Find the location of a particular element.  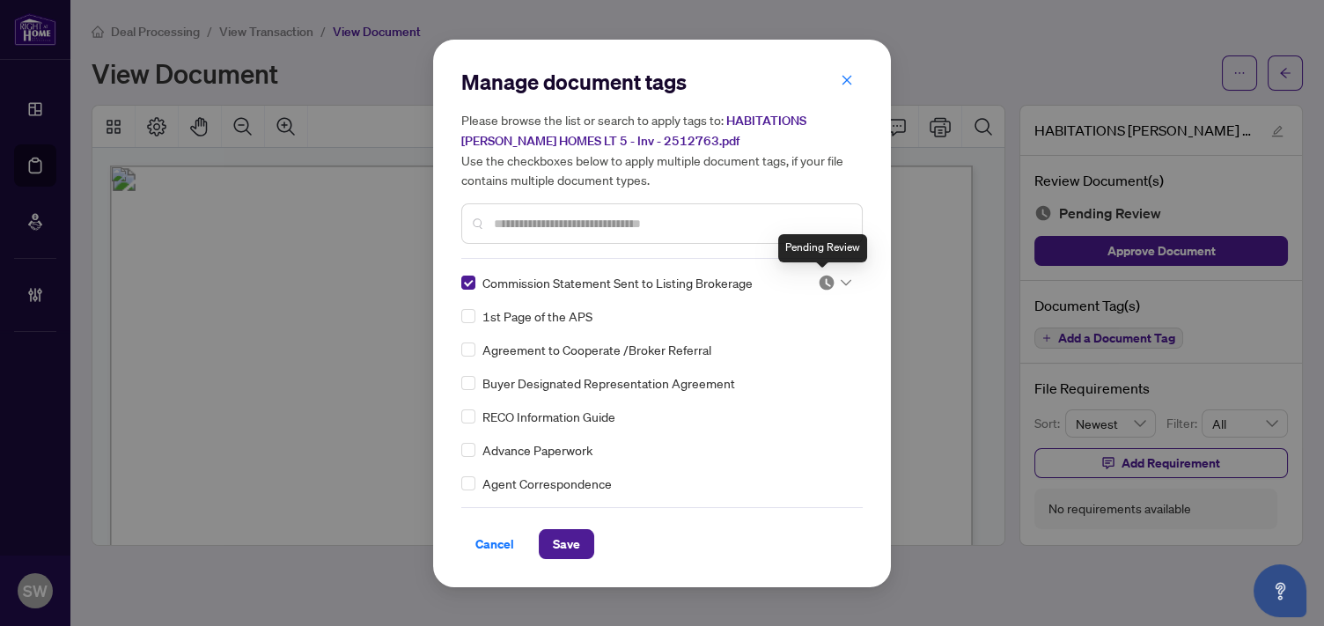

span: close is located at coordinates (847, 80).